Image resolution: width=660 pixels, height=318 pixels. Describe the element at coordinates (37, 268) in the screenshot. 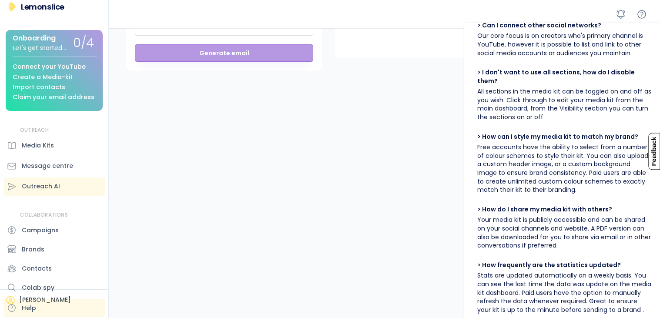

I see `div: Contacts` at that location.